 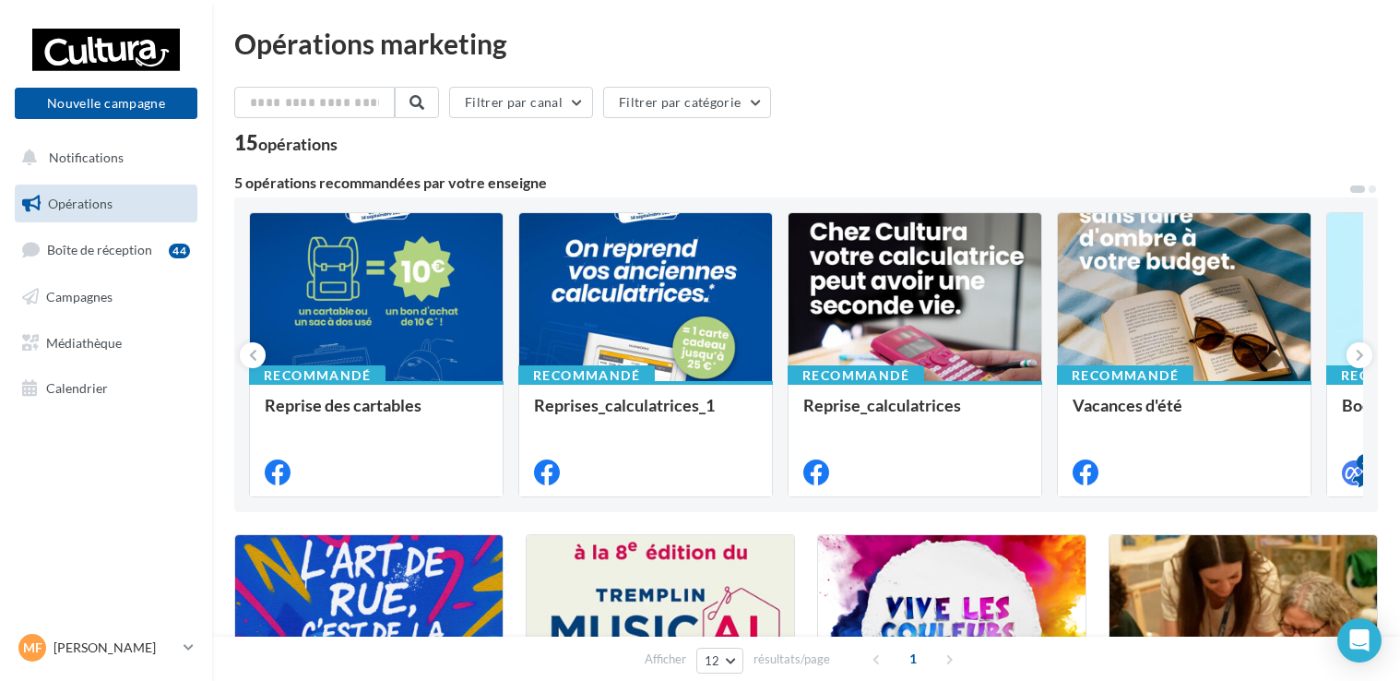 What do you see at coordinates (106, 388) in the screenshot?
I see `a: Calendrier` at bounding box center [106, 388].